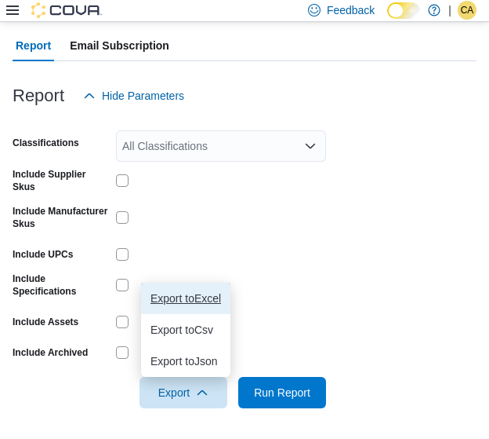  What do you see at coordinates (133, 96) in the screenshot?
I see `button: Hide Parameters` at bounding box center [133, 96].